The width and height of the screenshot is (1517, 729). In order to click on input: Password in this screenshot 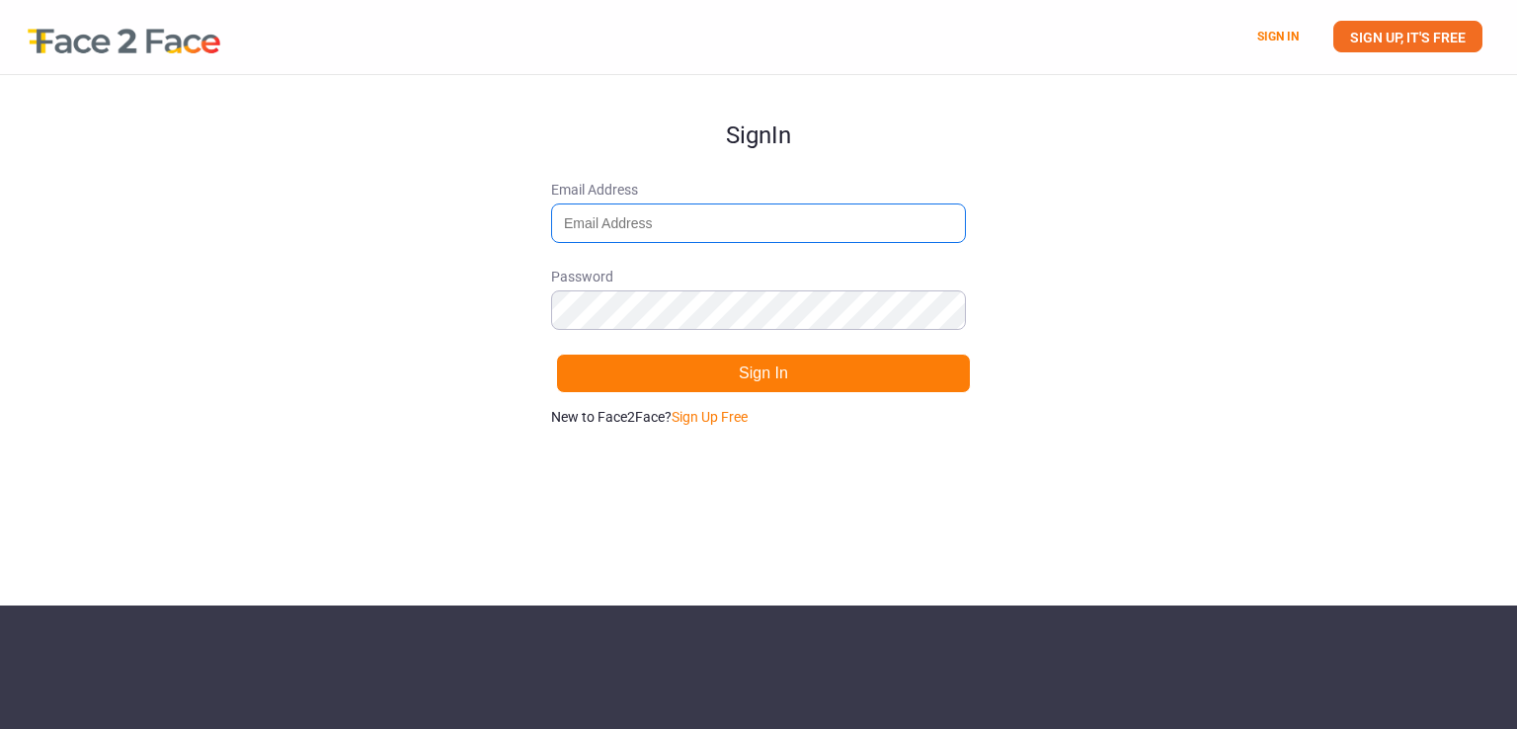, I will do `click(758, 310)`.